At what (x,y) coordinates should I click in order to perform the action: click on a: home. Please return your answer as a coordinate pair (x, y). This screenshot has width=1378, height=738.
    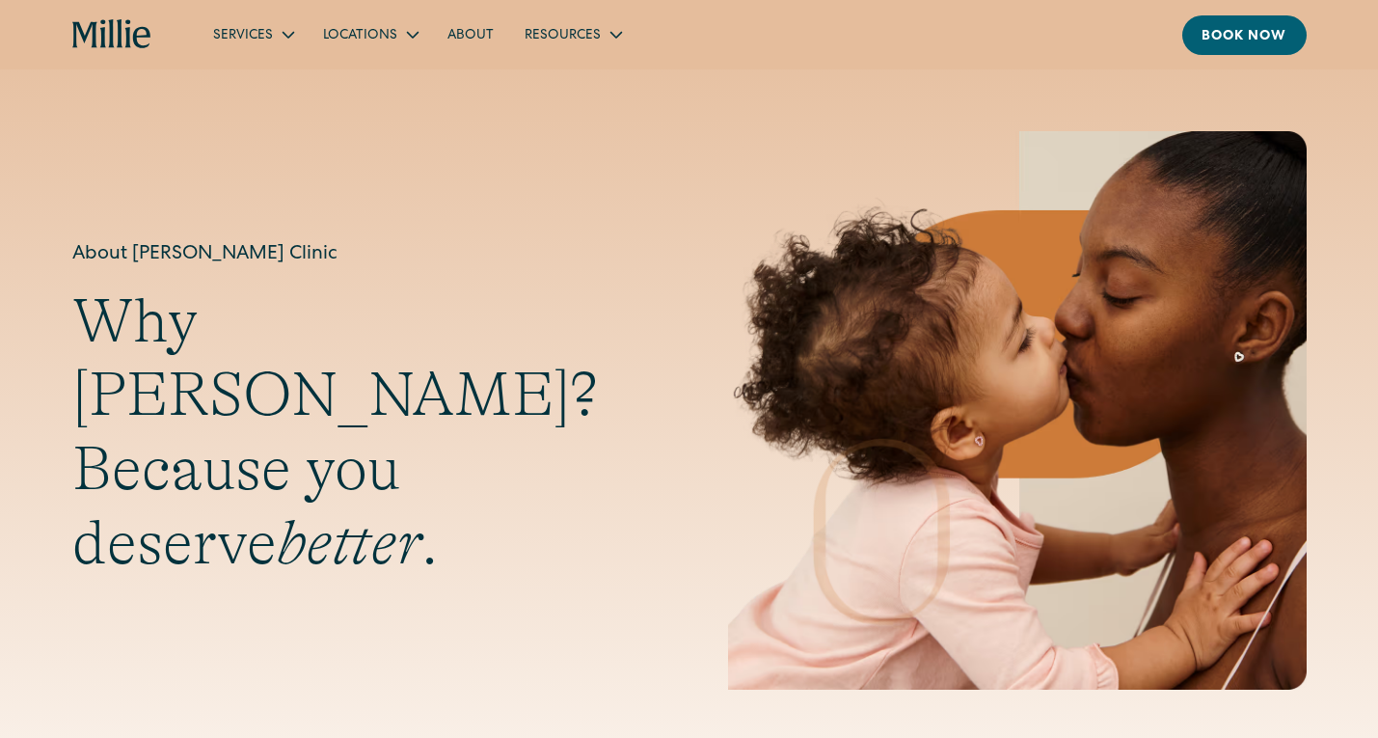
    Looking at the image, I should click on (112, 35).